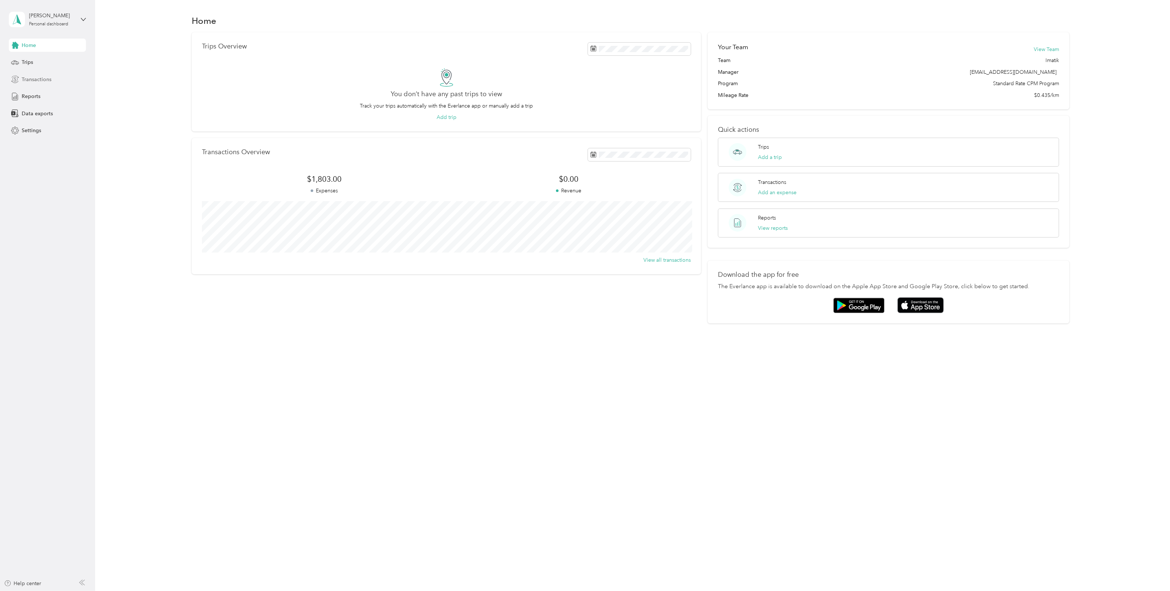 The image size is (1170, 591). I want to click on div: Help center, so click(23, 583).